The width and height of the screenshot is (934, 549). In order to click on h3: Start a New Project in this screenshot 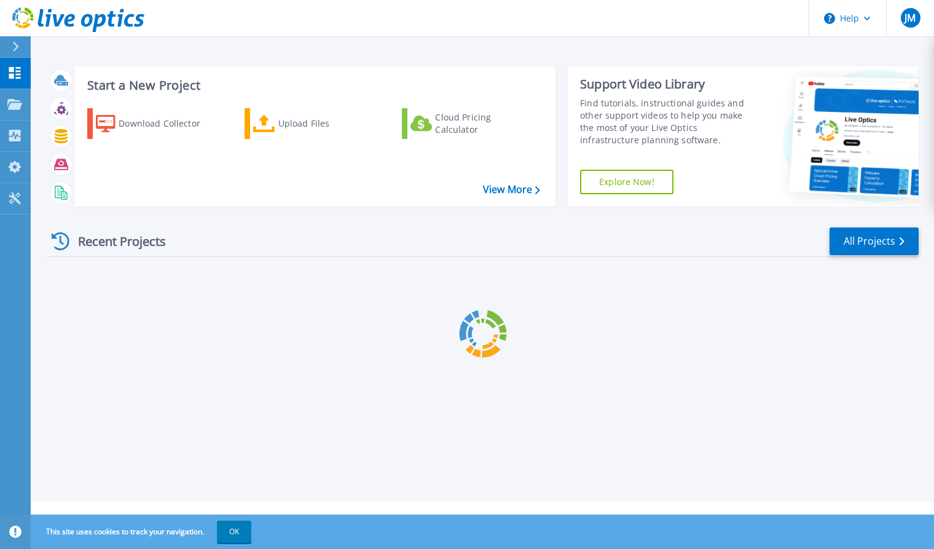, I will do `click(313, 85)`.